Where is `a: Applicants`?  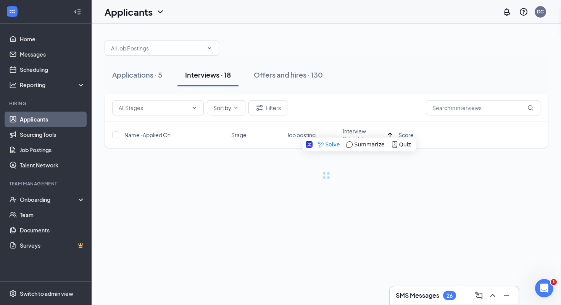 a: Applicants is located at coordinates (52, 119).